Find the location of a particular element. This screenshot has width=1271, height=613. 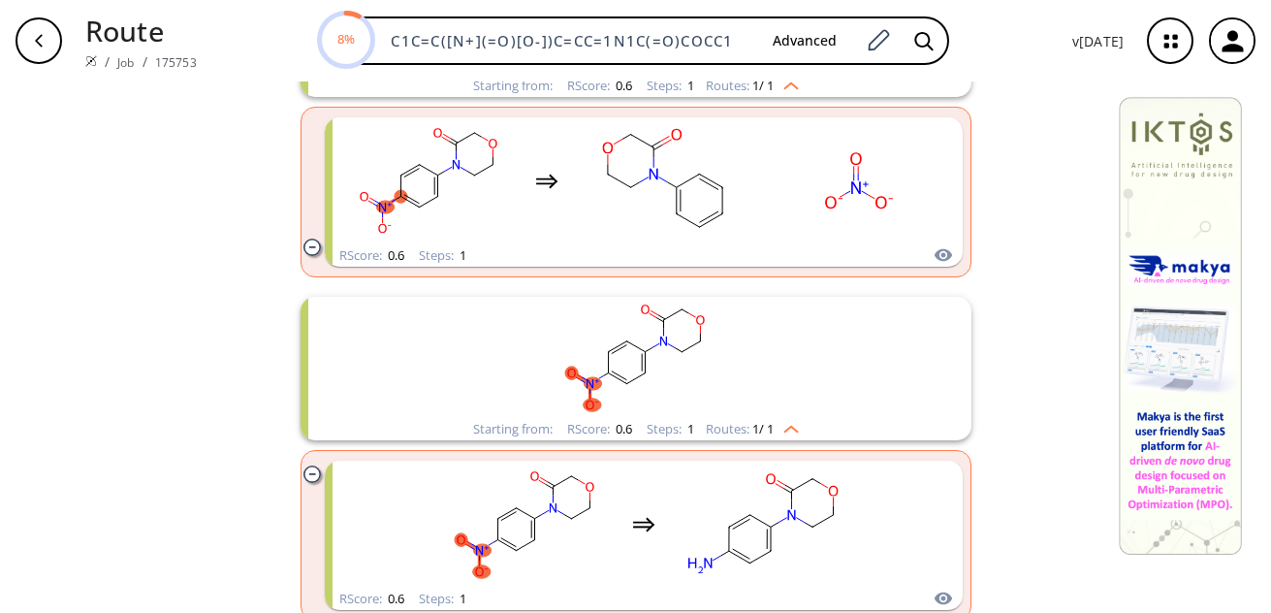

a: 175753 is located at coordinates (175, 62).